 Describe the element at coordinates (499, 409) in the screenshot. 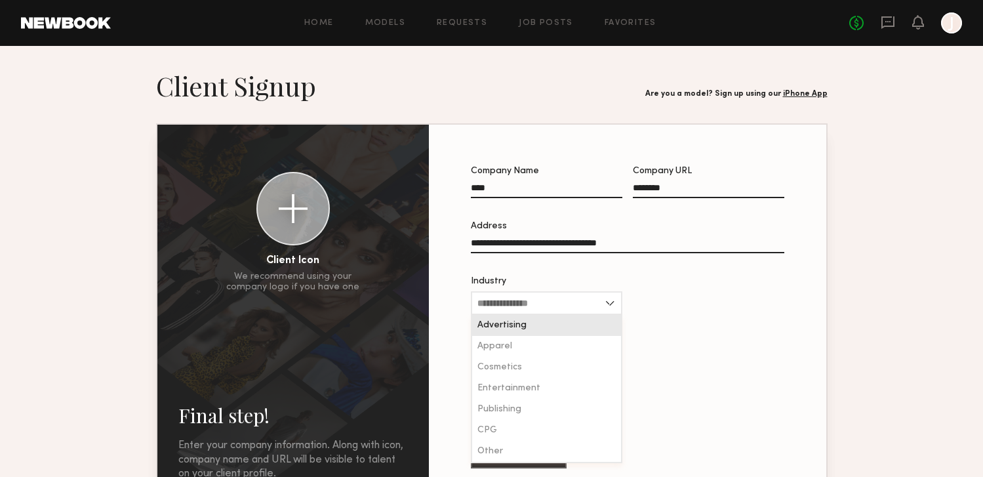

I see `span: Publishing` at that location.